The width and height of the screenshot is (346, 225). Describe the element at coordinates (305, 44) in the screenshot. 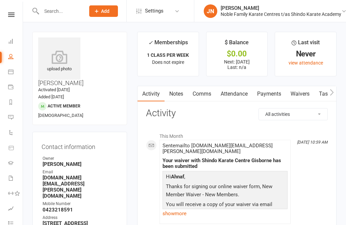

I see `div: Last visit` at that location.